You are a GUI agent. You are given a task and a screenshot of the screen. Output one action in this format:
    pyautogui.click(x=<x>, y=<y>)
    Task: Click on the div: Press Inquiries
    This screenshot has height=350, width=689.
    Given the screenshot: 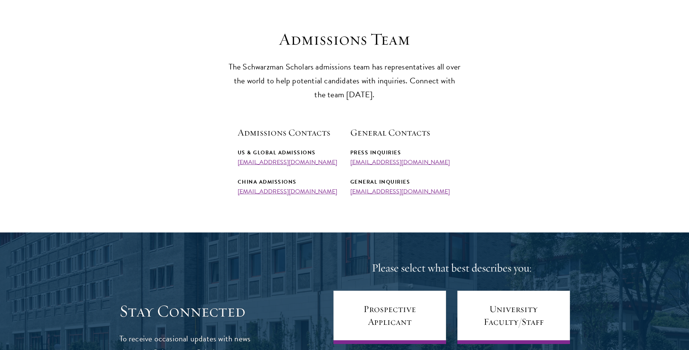 What is the action you would take?
    pyautogui.click(x=401, y=152)
    